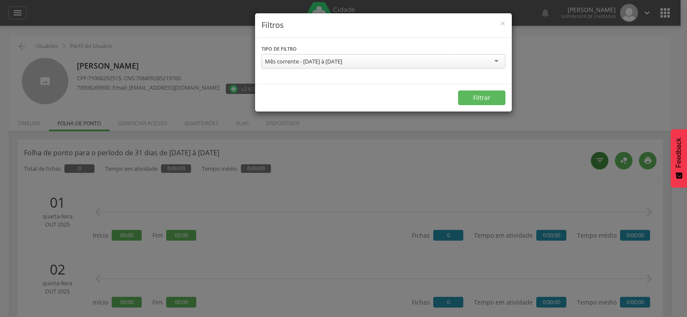 The width and height of the screenshot is (687, 317). What do you see at coordinates (679, 153) in the screenshot?
I see `span: Feedback` at bounding box center [679, 153].